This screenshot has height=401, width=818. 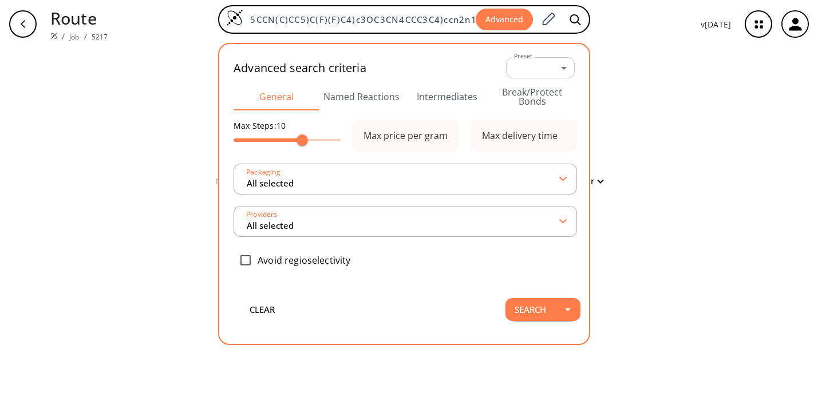 What do you see at coordinates (523, 56) in the screenshot?
I see `label: Preset` at bounding box center [523, 56].